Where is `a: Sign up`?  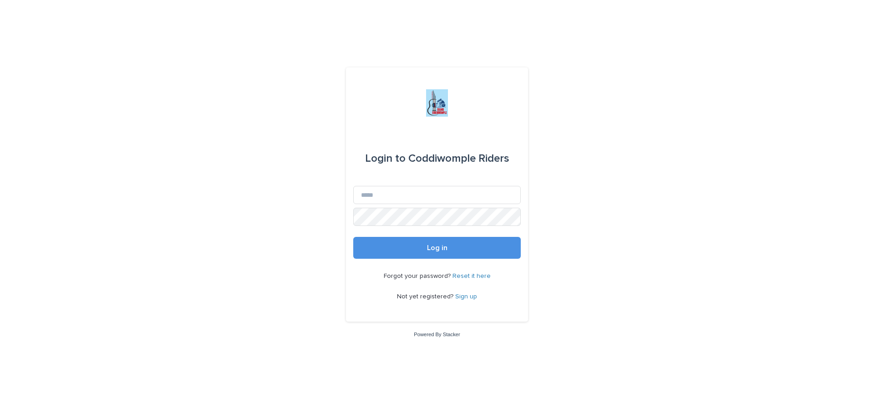
a: Sign up is located at coordinates (466, 296).